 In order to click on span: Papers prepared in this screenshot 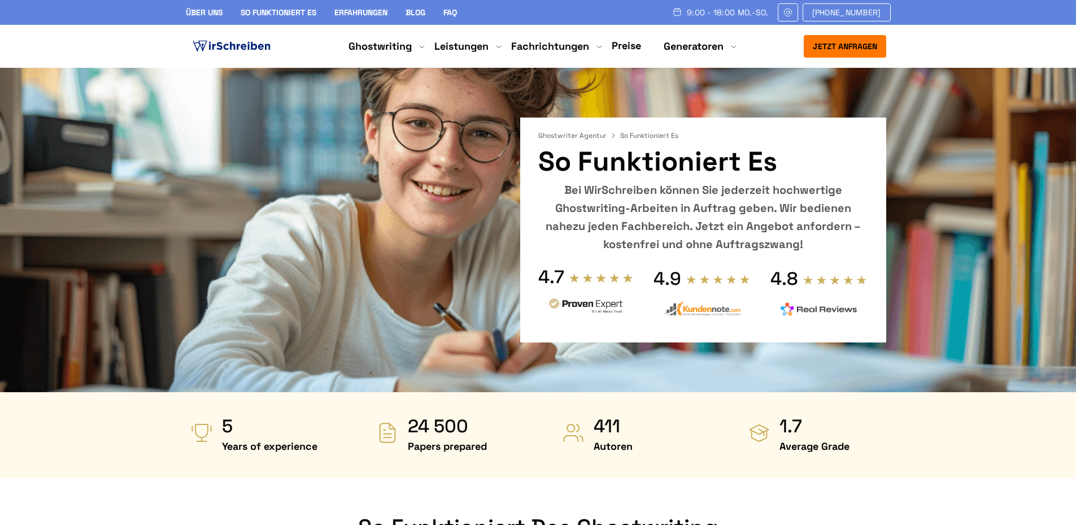, I will do `click(447, 446)`.